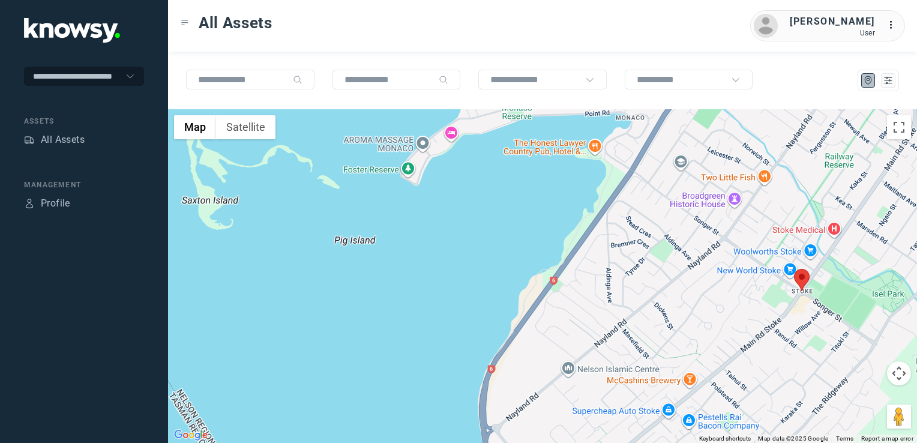  I want to click on img: Application Logo, so click(72, 30).